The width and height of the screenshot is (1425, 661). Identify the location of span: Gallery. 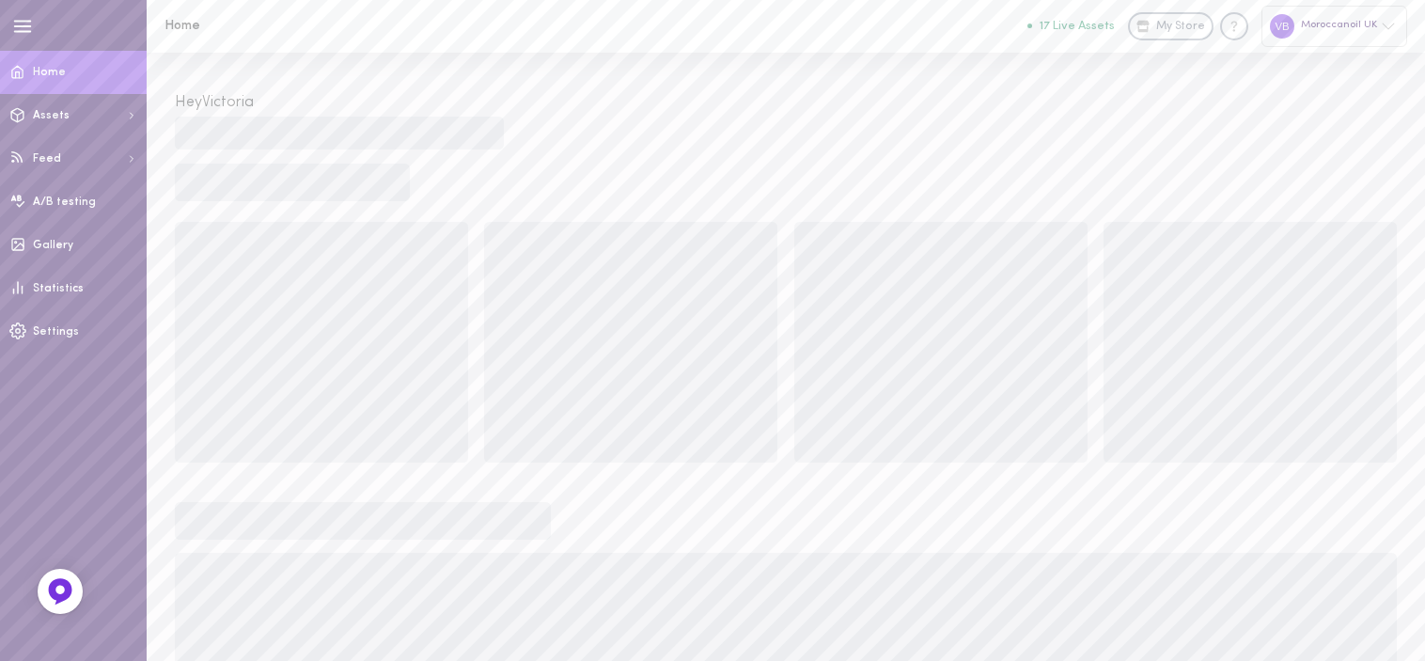
(53, 245).